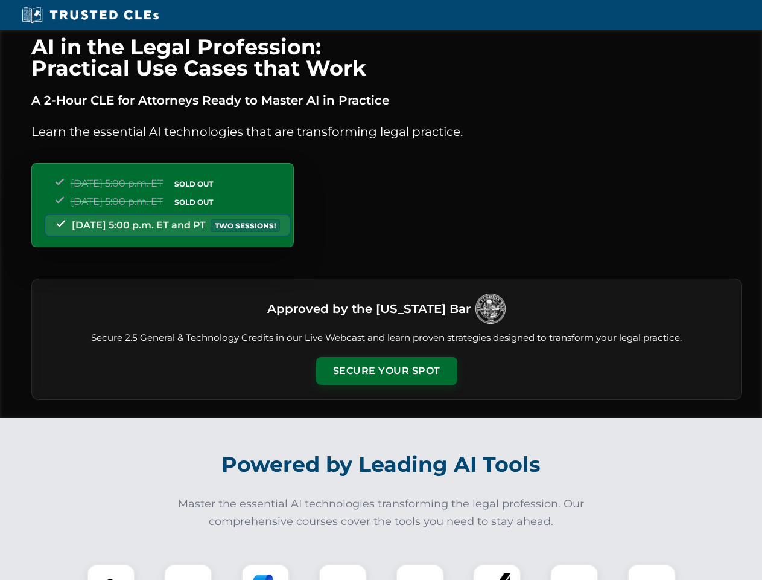  What do you see at coordinates (387, 100) in the screenshot?
I see `p: A 2-Hour CLE for Attorneys Ready to Master AI in Practice` at bounding box center [387, 100].